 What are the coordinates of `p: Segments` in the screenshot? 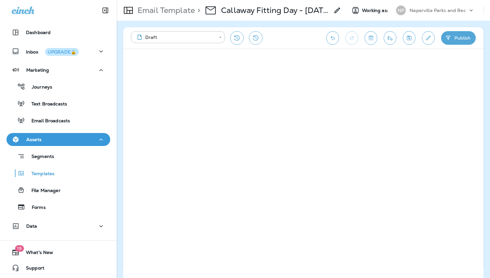 It's located at (40, 157).